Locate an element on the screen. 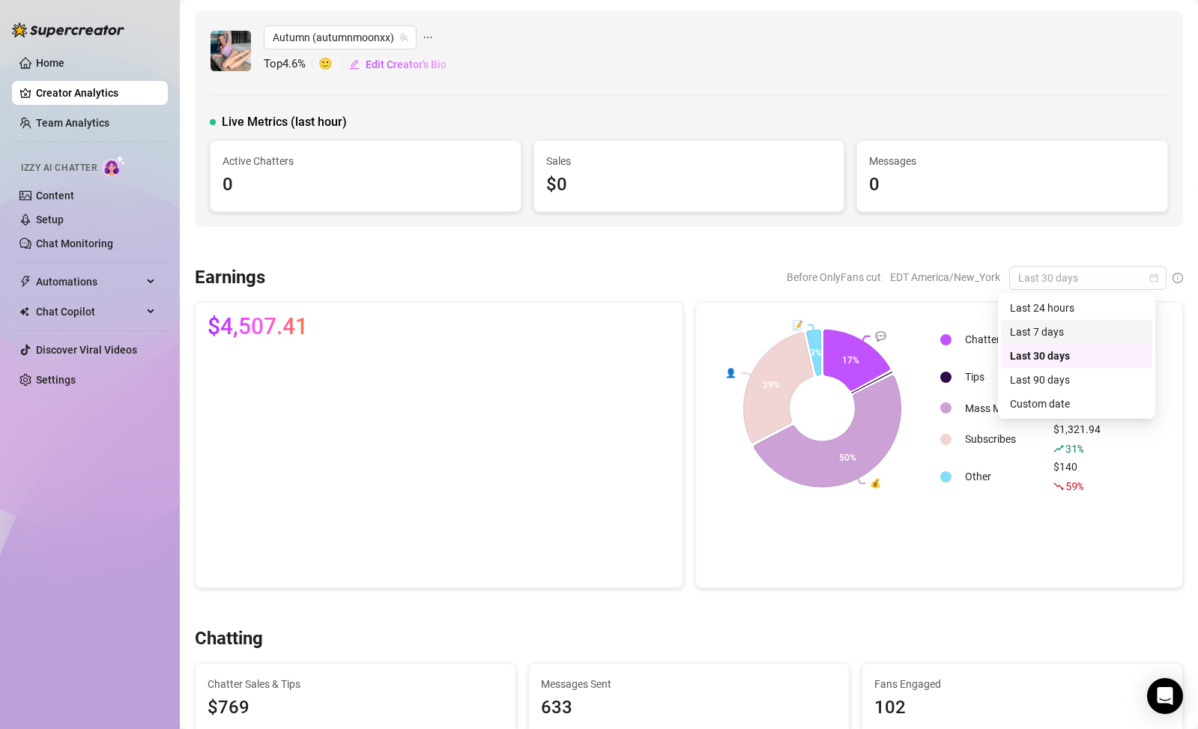 The height and width of the screenshot is (729, 1198). td: Mass Messages is located at coordinates (1003, 408).